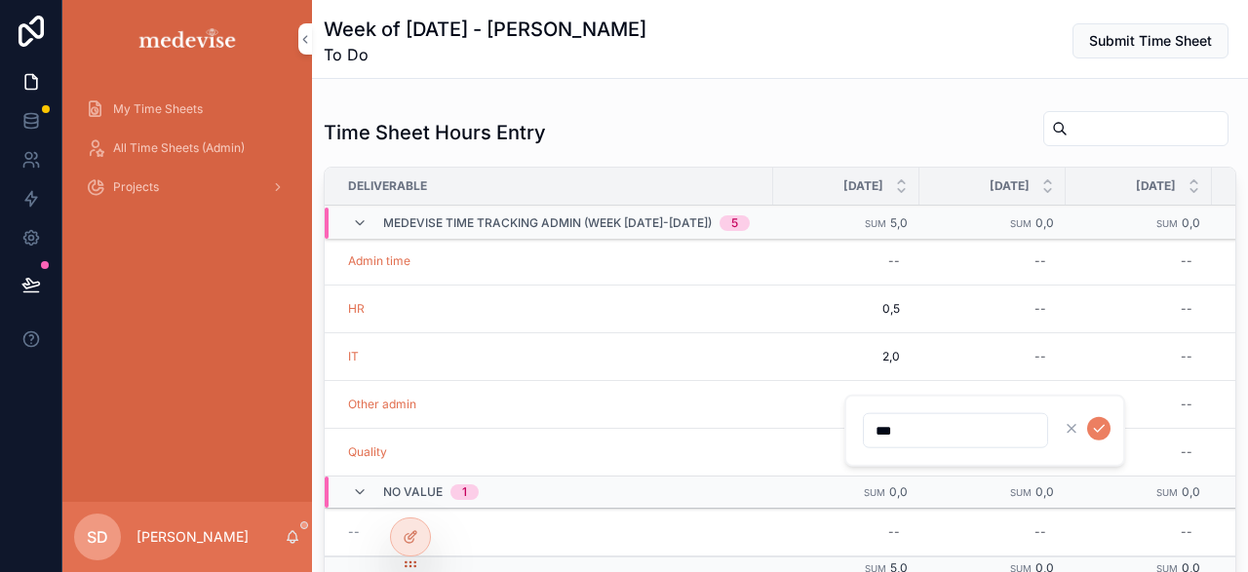 The image size is (1248, 572). Describe the element at coordinates (187, 39) in the screenshot. I see `img: App logo` at that location.